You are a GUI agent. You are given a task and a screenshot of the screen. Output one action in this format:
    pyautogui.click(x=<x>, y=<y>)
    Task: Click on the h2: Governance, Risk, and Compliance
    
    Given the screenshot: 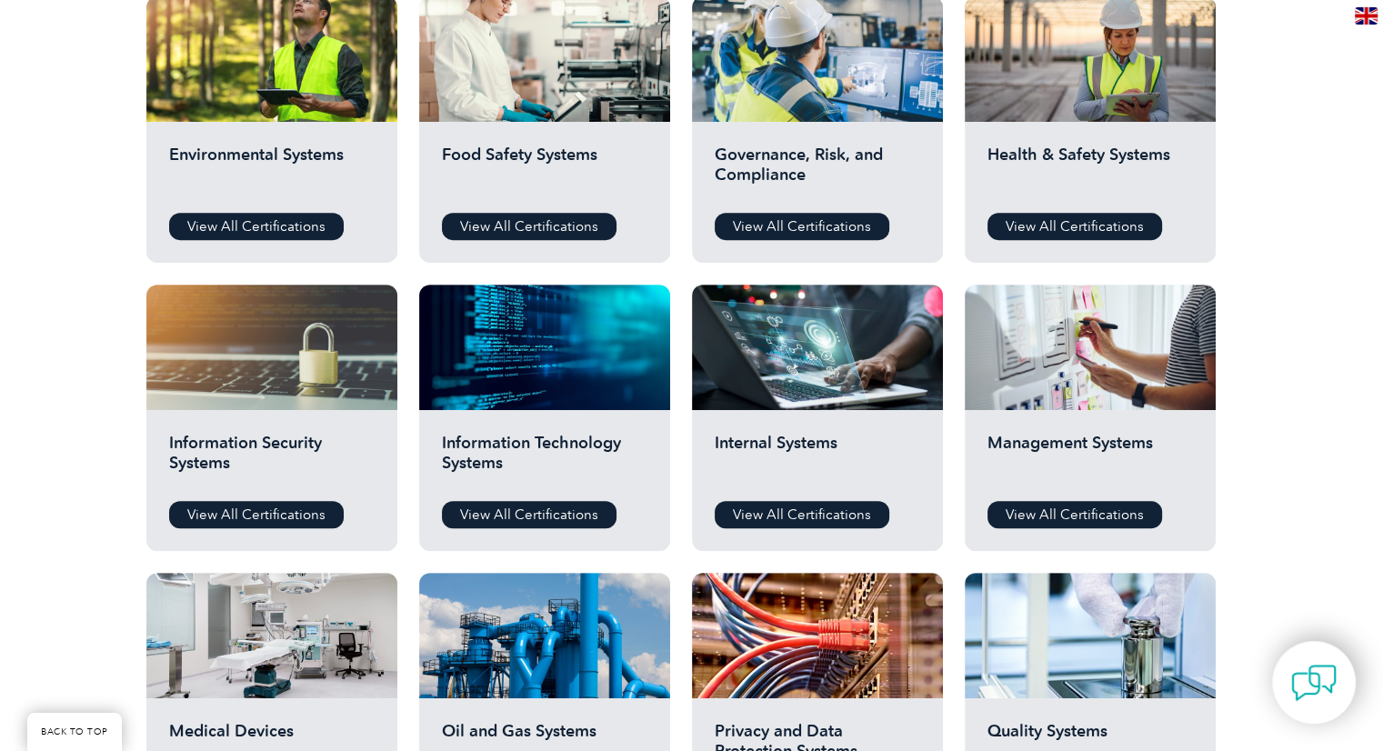 What is the action you would take?
    pyautogui.click(x=818, y=172)
    